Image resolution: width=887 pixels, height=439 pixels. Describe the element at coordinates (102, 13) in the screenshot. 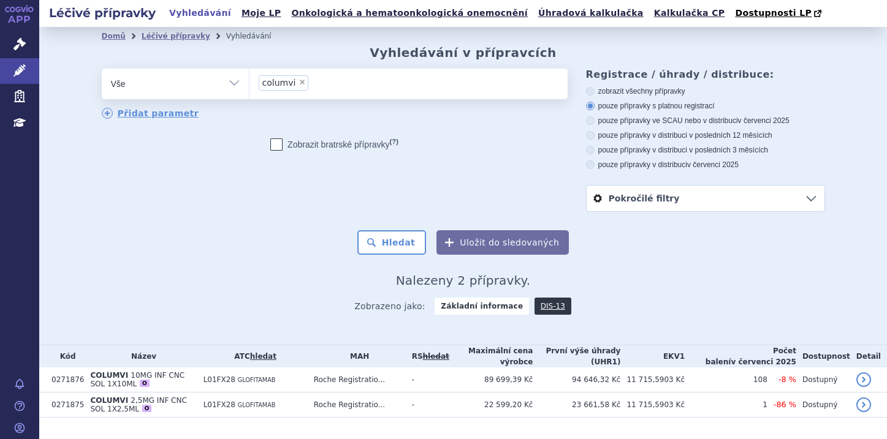

I see `h2: Léčivé přípravky` at that location.